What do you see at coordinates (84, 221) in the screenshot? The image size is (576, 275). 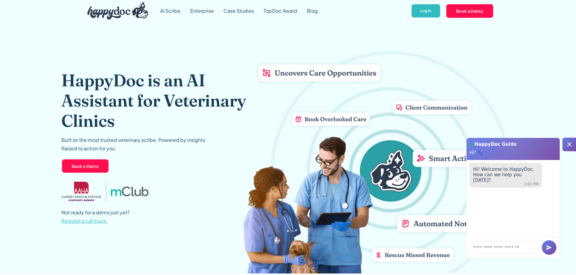 I see `span: Request a call back.` at bounding box center [84, 221].